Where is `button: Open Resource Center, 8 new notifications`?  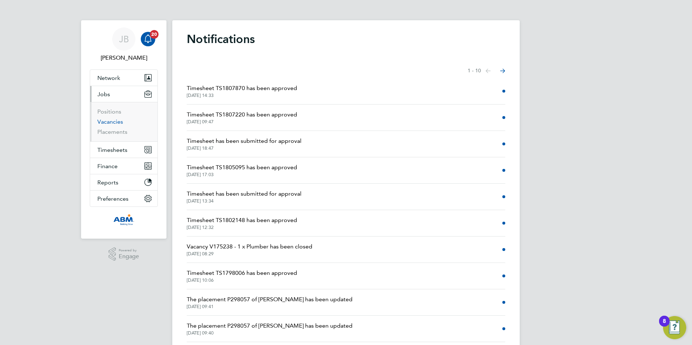
button: Open Resource Center, 8 new notifications is located at coordinates (674, 328).